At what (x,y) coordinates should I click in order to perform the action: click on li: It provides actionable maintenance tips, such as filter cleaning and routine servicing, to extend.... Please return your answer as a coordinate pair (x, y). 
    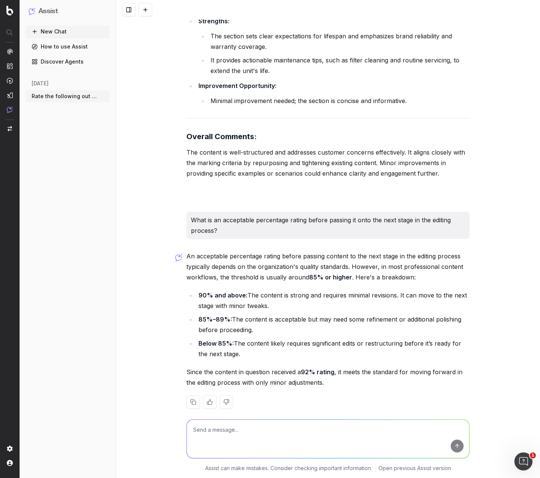
    Looking at the image, I should click on (339, 65).